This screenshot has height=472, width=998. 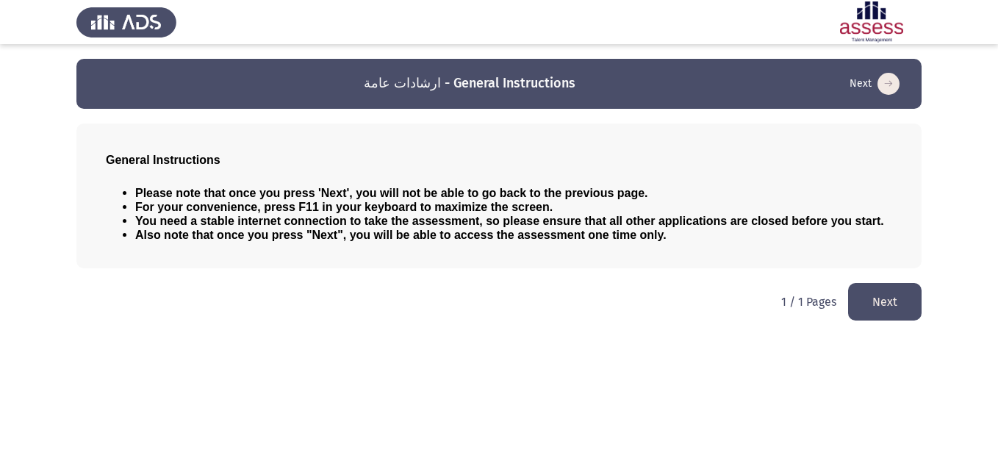 What do you see at coordinates (392, 193) in the screenshot?
I see `span: Please note that once you press 'Next', you will not be able to go back to the previous page.` at bounding box center [392, 193].